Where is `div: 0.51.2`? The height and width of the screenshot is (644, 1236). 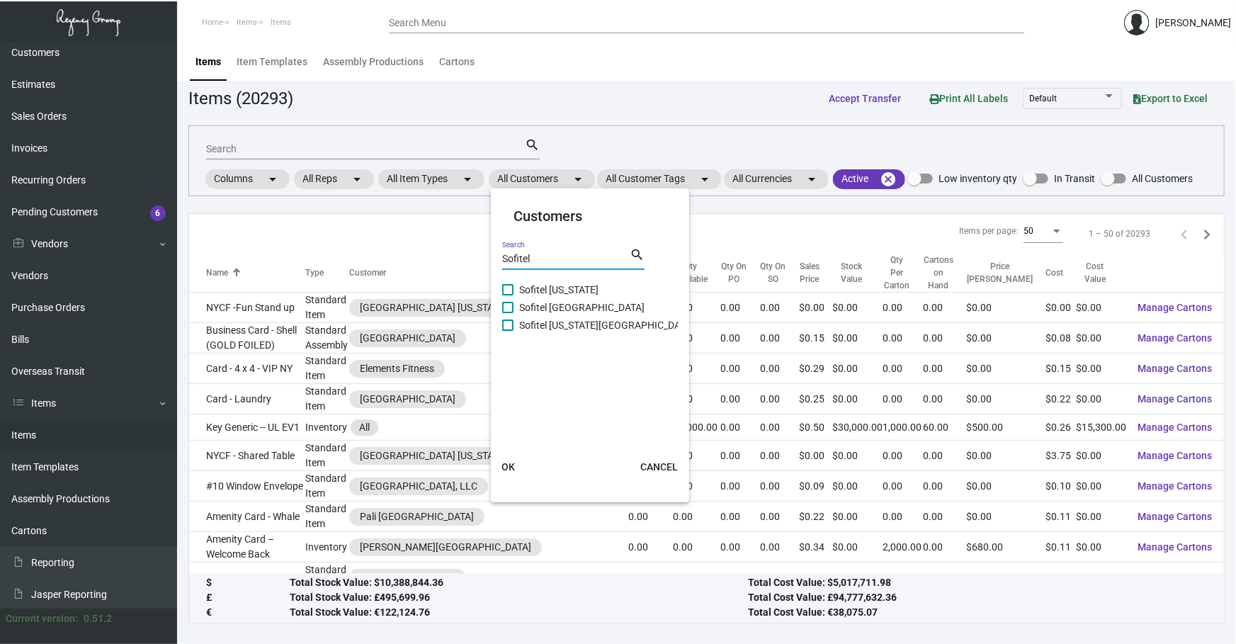
div: 0.51.2 is located at coordinates (98, 618).